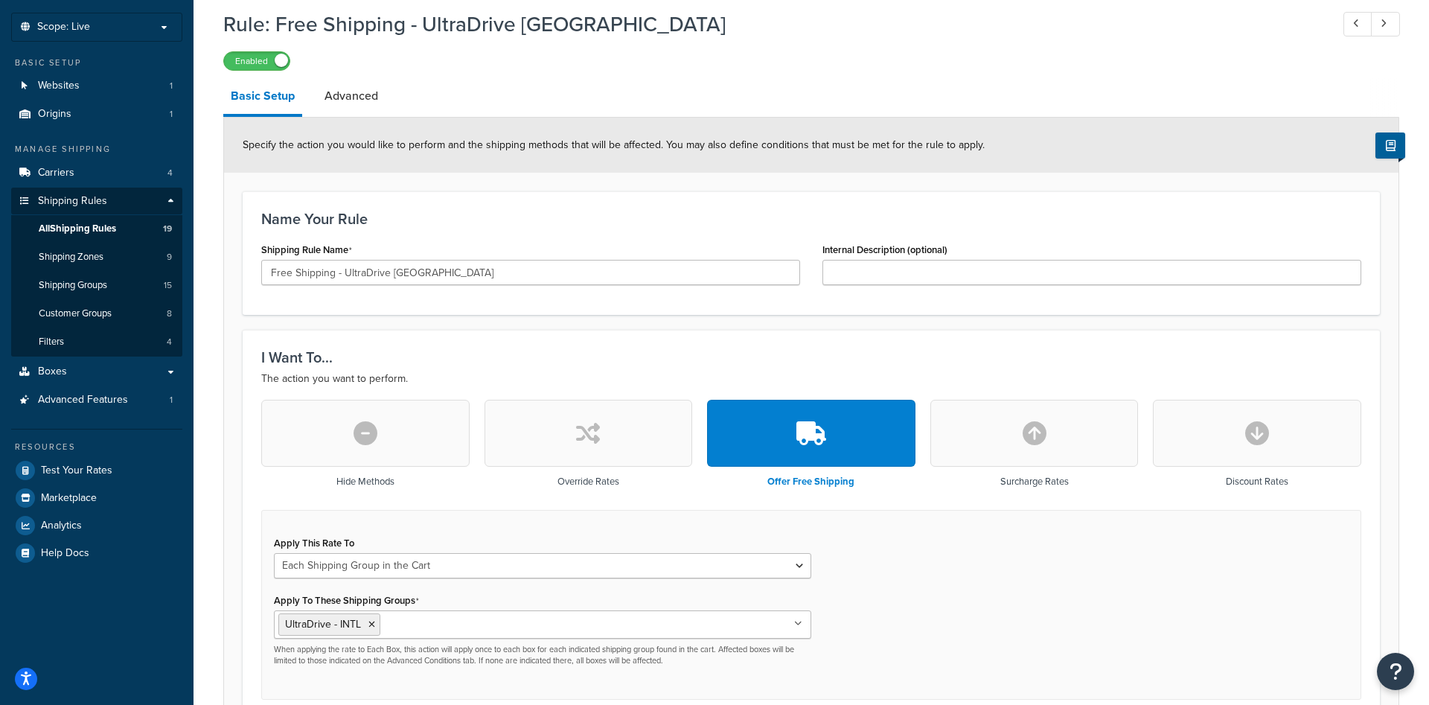 This screenshot has width=1429, height=705. I want to click on li: Filters, so click(97, 342).